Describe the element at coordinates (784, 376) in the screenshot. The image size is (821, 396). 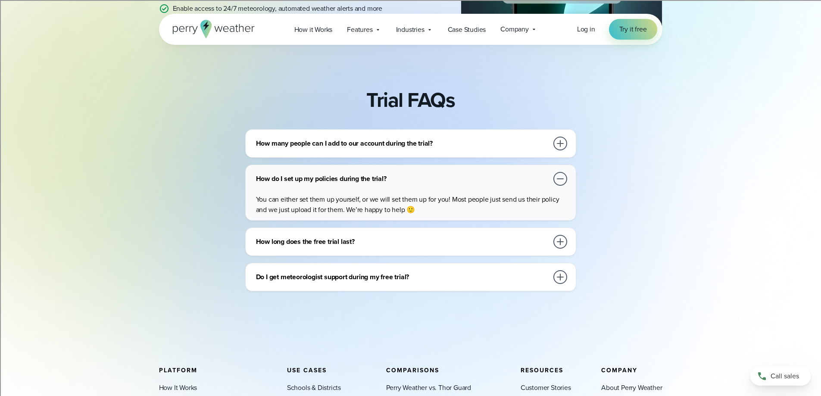
I see `span: Call sales` at that location.